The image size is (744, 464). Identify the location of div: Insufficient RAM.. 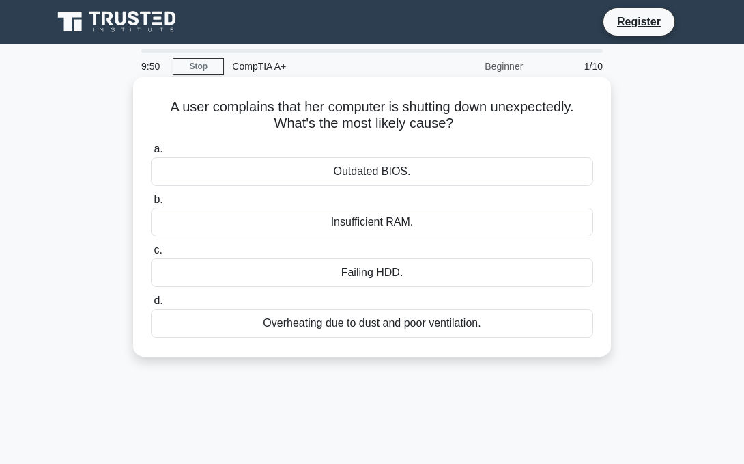
(372, 222).